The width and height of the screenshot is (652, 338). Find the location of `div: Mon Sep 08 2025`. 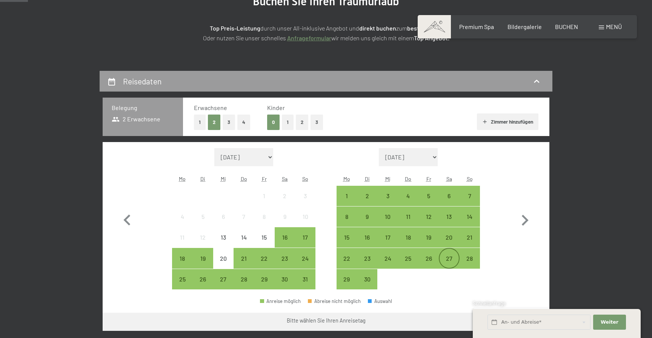

div: Mon Sep 08 2025 is located at coordinates (347, 217).